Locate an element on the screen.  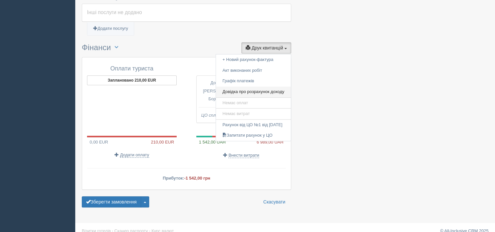
a: Графік платежів is located at coordinates (253, 81).